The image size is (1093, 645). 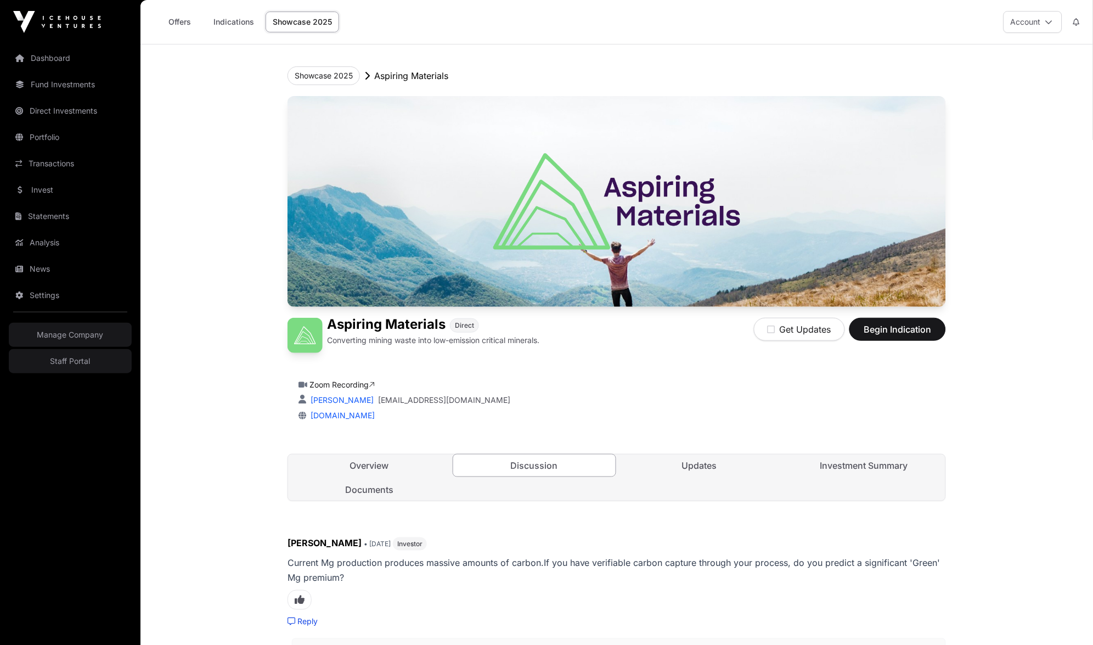 I want to click on a: Investment Summary, so click(x=864, y=465).